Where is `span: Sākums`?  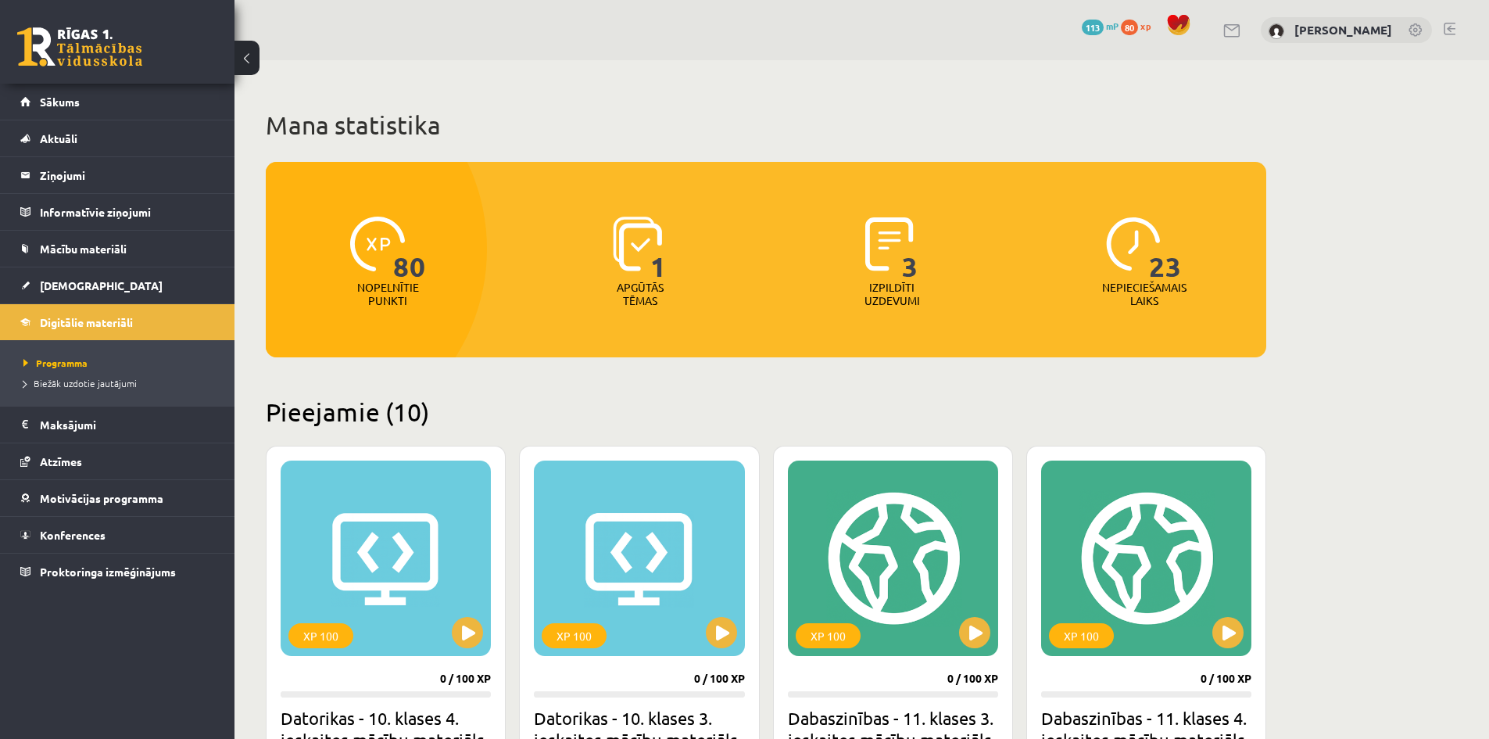
span: Sākums is located at coordinates (59, 102).